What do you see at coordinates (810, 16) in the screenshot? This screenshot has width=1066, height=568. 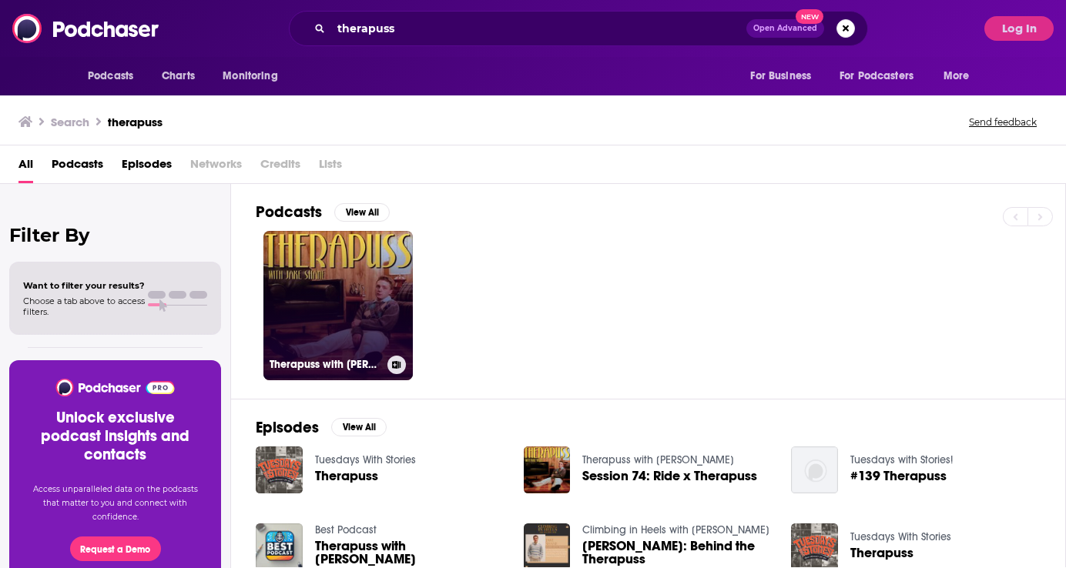 I see `span: New` at bounding box center [810, 16].